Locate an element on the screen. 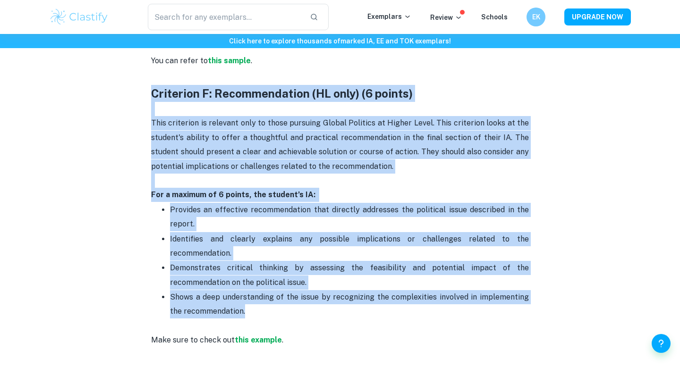 This screenshot has width=680, height=367. strong: For a maximum of 6 points, the student’s IA: is located at coordinates (233, 195).